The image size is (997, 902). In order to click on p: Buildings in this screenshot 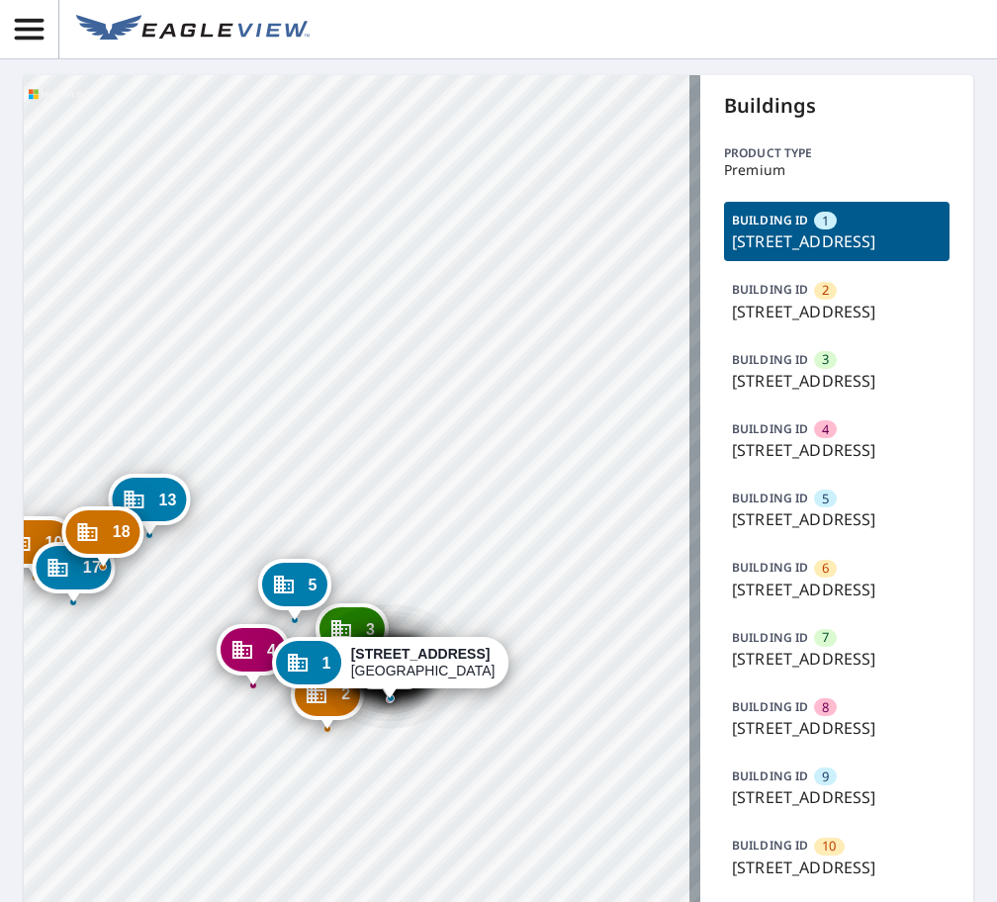, I will do `click(836, 106)`.